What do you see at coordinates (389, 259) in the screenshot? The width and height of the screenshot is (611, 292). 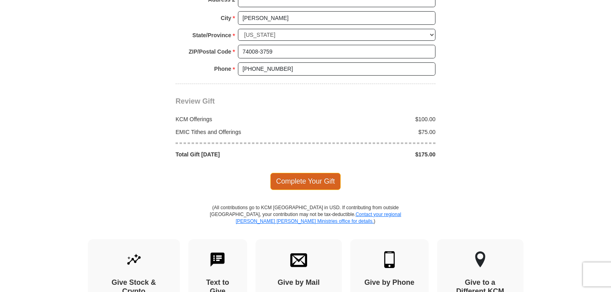 I see `img: mobile.svg` at bounding box center [389, 259].